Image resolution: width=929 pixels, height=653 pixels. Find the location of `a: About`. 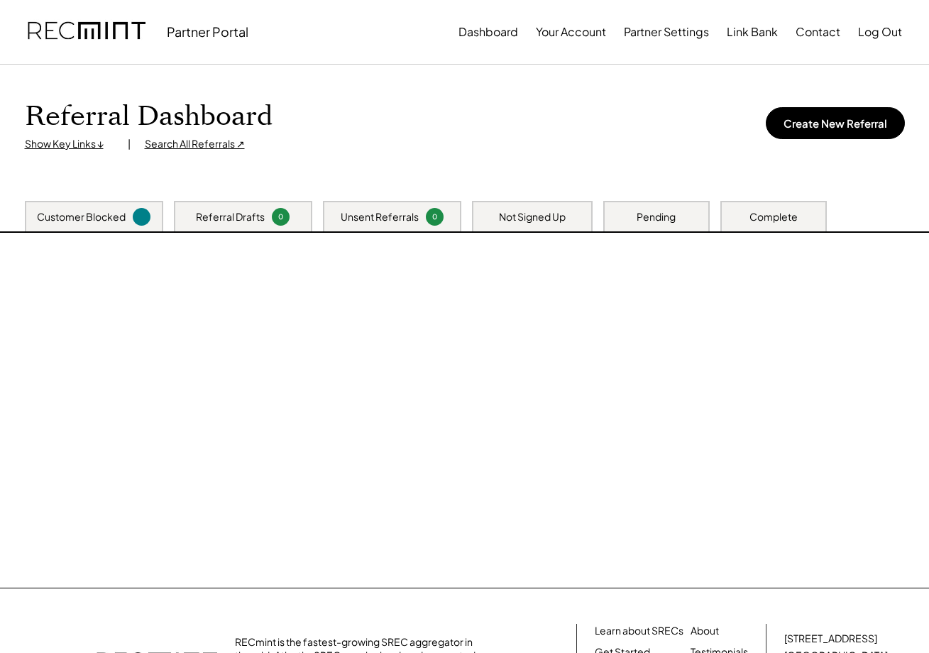

a: About is located at coordinates (705, 631).